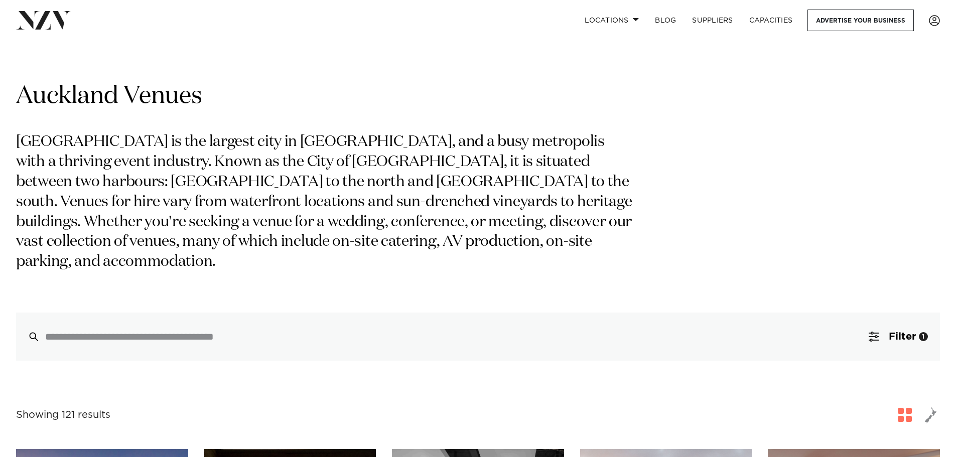 This screenshot has height=457, width=956. I want to click on span: Filter, so click(902, 337).